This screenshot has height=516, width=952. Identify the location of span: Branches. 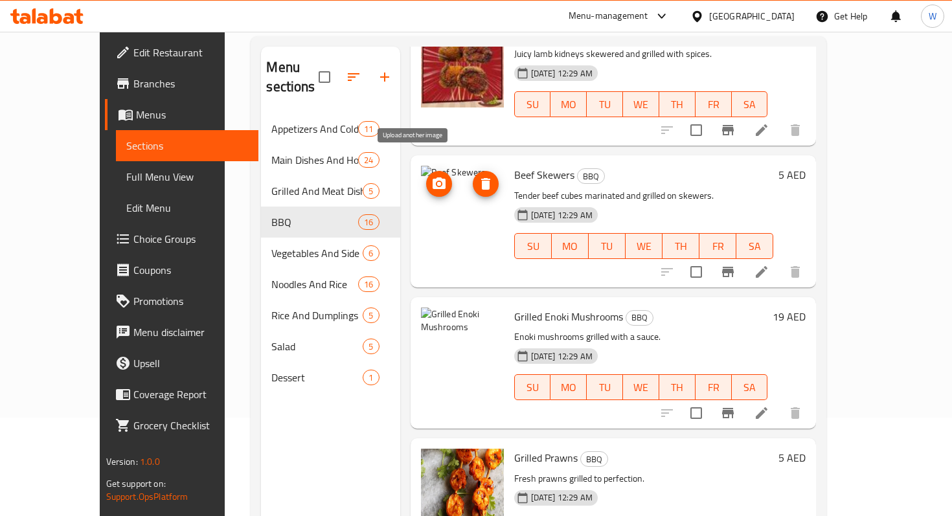
(190, 84).